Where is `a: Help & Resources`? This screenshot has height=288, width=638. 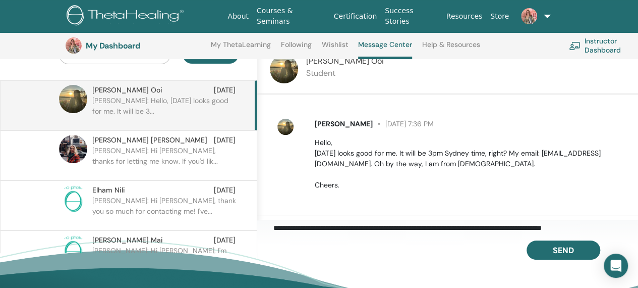
a: Help & Resources is located at coordinates (451, 48).